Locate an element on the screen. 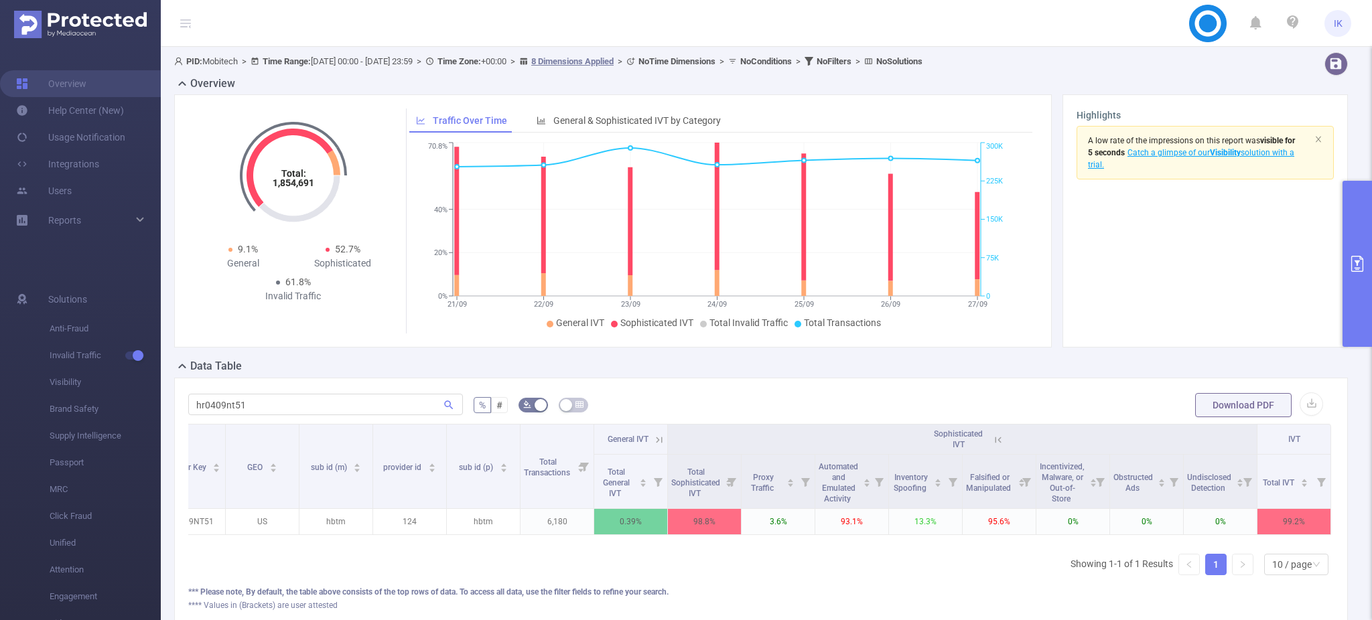 The image size is (1372, 620). span: sub id (m) is located at coordinates (330, 467).